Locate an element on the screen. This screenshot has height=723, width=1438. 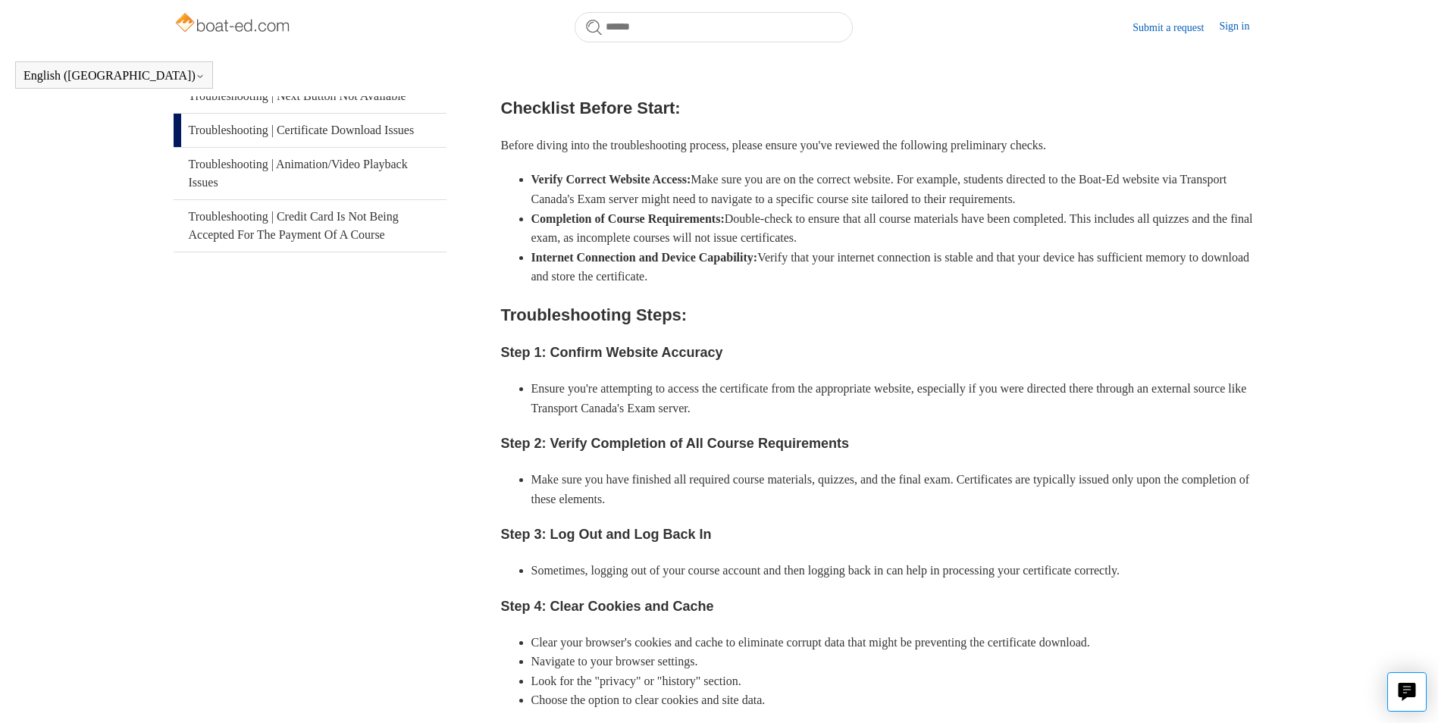
li: Make sure you have finished all required course materials, quizzes, and the final exam. Certifica... is located at coordinates (898, 489).